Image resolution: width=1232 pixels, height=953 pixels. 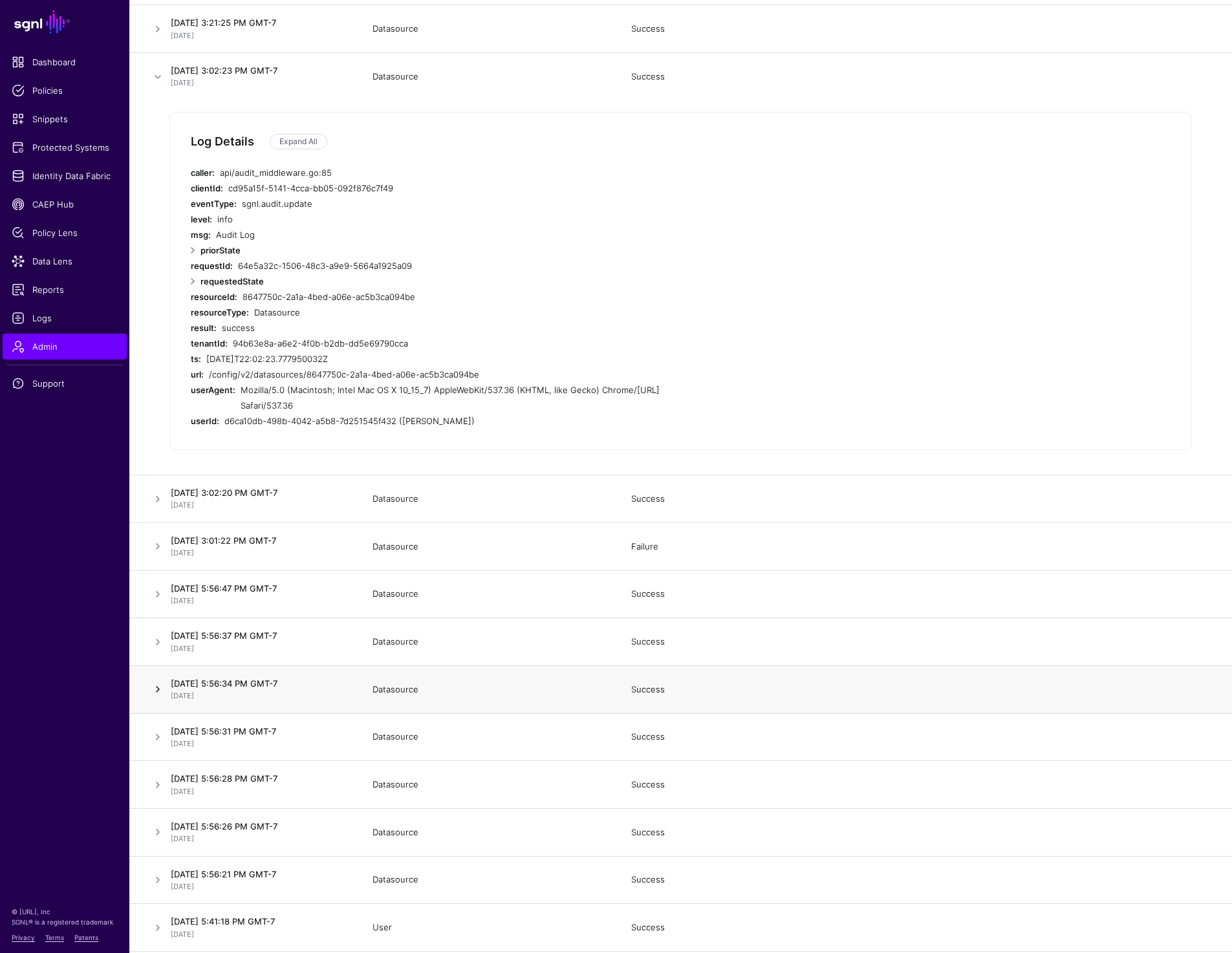 I want to click on a: Policy Lens, so click(x=65, y=233).